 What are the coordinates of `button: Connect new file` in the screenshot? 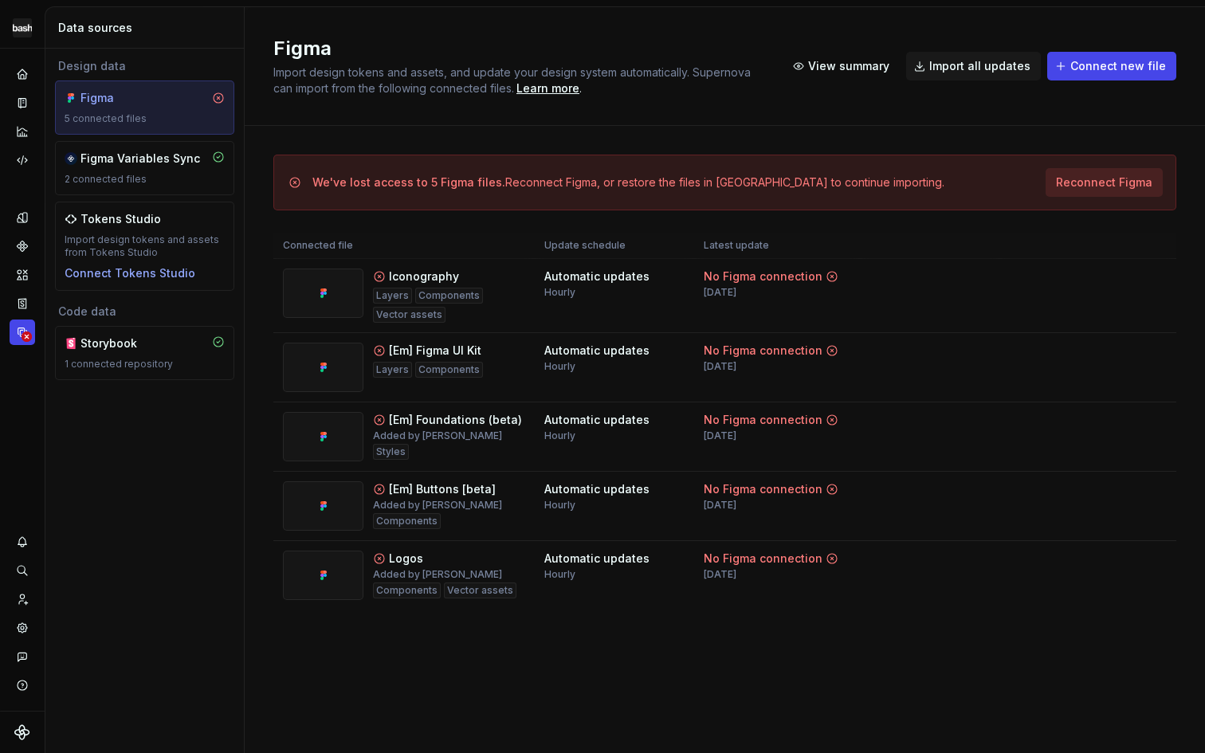 It's located at (1112, 66).